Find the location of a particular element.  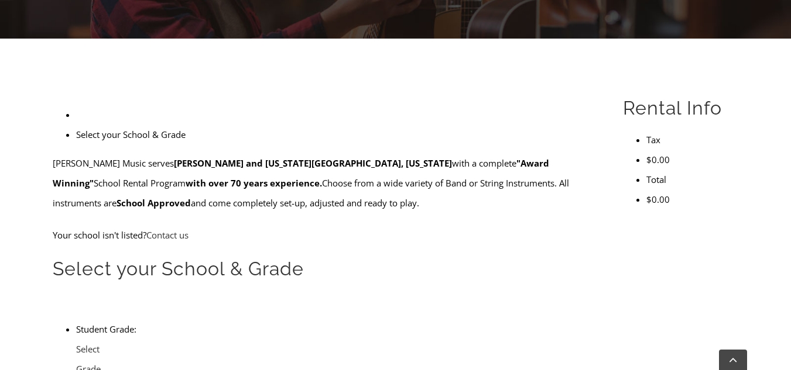

li: Tax is located at coordinates (692, 140).